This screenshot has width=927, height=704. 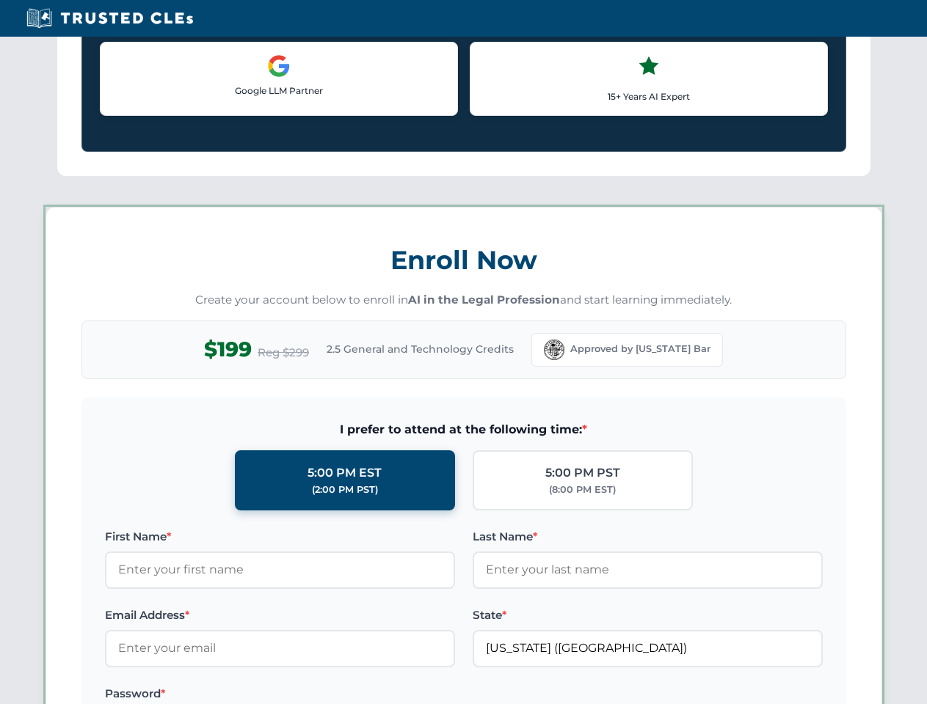 What do you see at coordinates (582, 490) in the screenshot?
I see `div: (8:00 PM EST)` at bounding box center [582, 490].